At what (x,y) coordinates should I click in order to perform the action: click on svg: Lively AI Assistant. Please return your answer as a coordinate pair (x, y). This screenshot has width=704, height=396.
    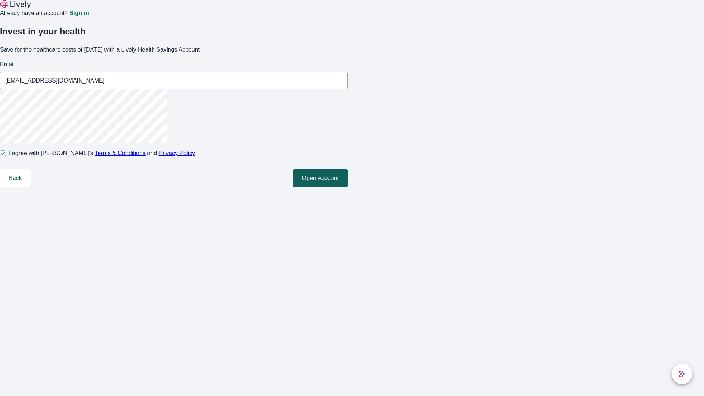
    Looking at the image, I should click on (682, 374).